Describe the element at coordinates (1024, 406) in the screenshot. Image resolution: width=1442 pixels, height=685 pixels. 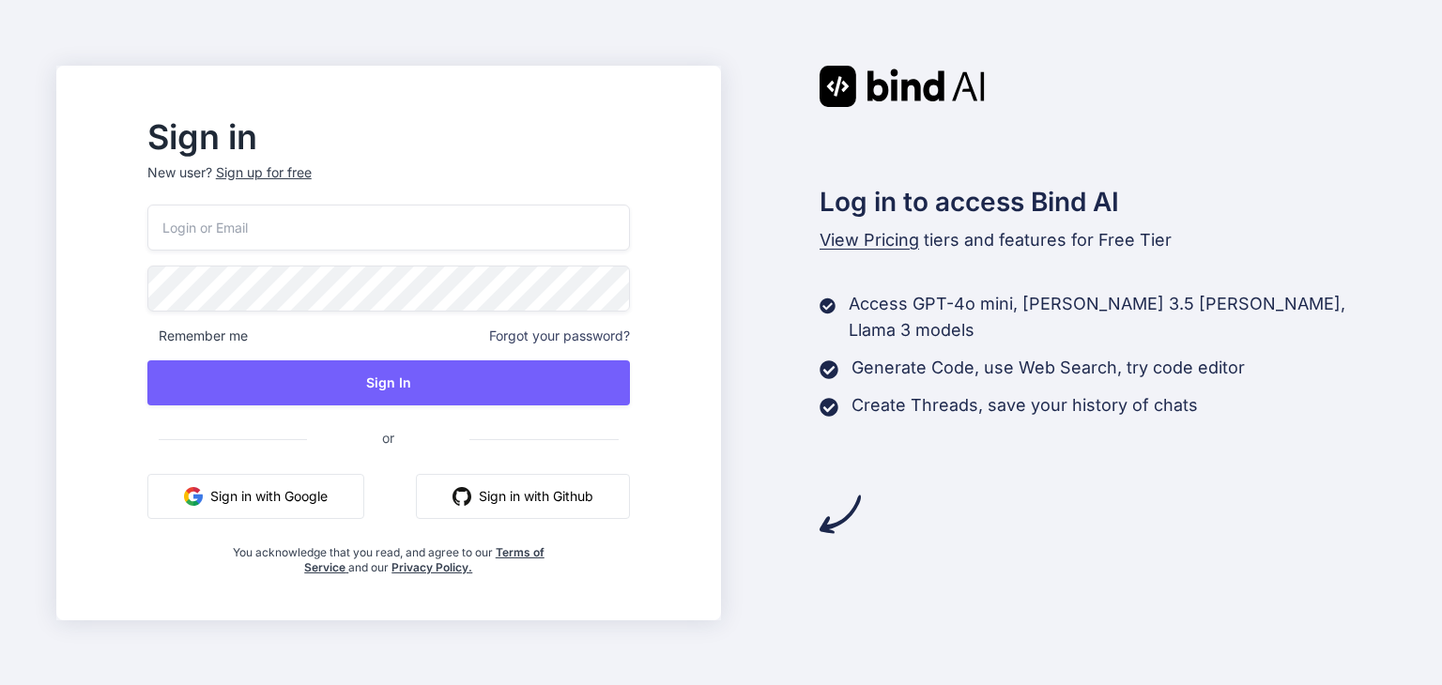
I see `p: Create Threads, save your history of chats` at that location.